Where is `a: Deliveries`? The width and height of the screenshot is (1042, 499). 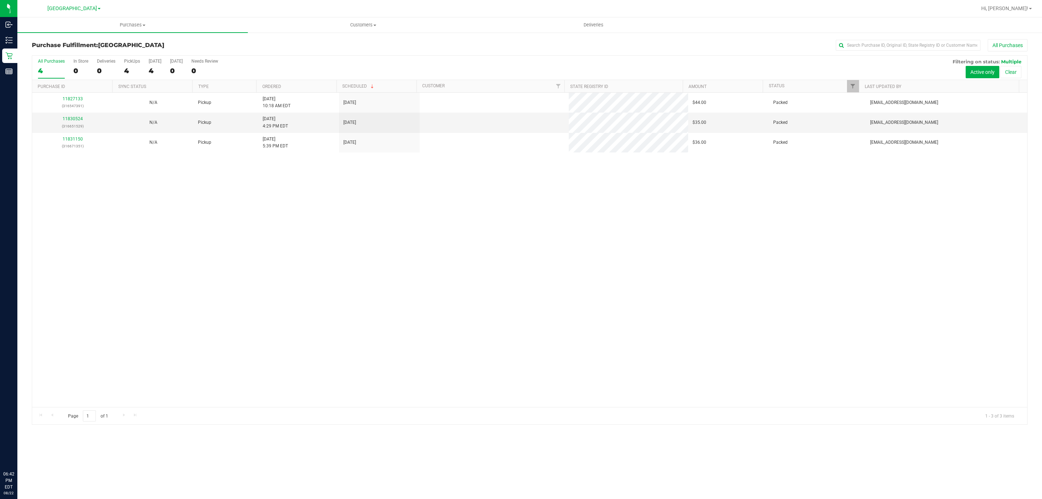 a: Deliveries is located at coordinates (593, 25).